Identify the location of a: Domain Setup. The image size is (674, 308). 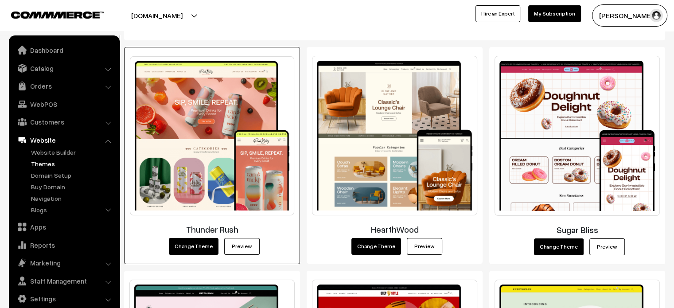
(73, 175).